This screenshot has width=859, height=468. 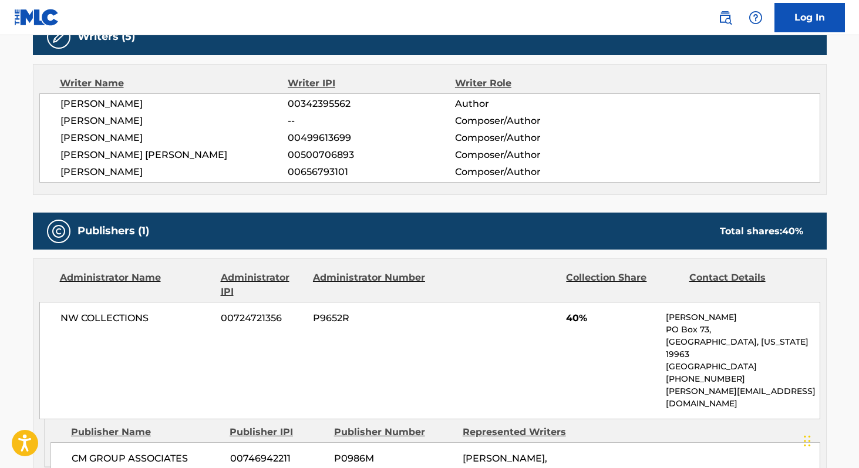 I want to click on a: Log In, so click(x=809, y=18).